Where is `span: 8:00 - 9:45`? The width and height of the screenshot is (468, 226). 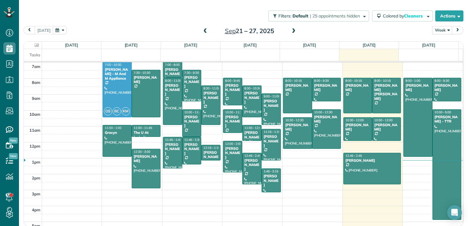 span: 8:00 - 9:45 is located at coordinates (232, 81).